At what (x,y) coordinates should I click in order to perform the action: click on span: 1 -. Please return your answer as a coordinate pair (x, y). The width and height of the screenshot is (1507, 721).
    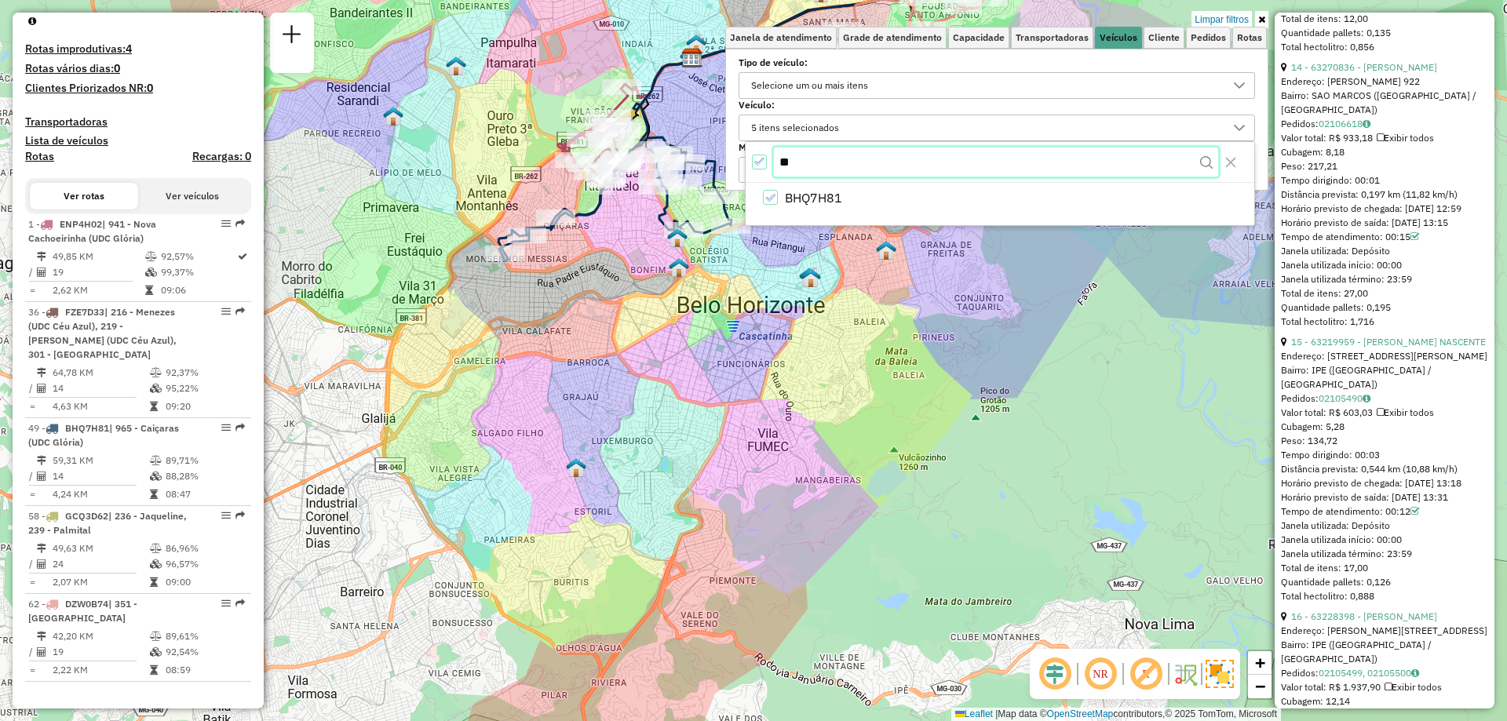
    Looking at the image, I should click on (92, 231).